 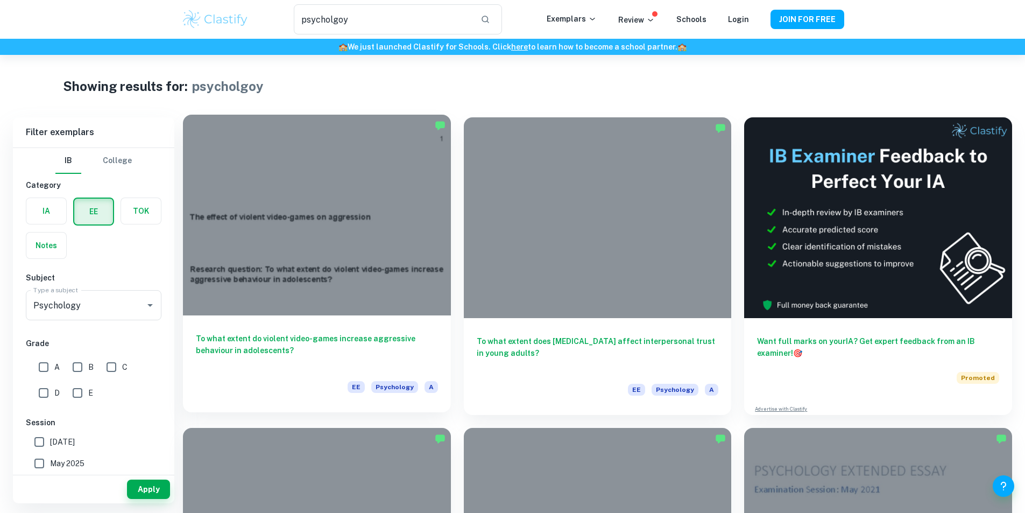 I want to click on img: Thumbnail, so click(x=878, y=217).